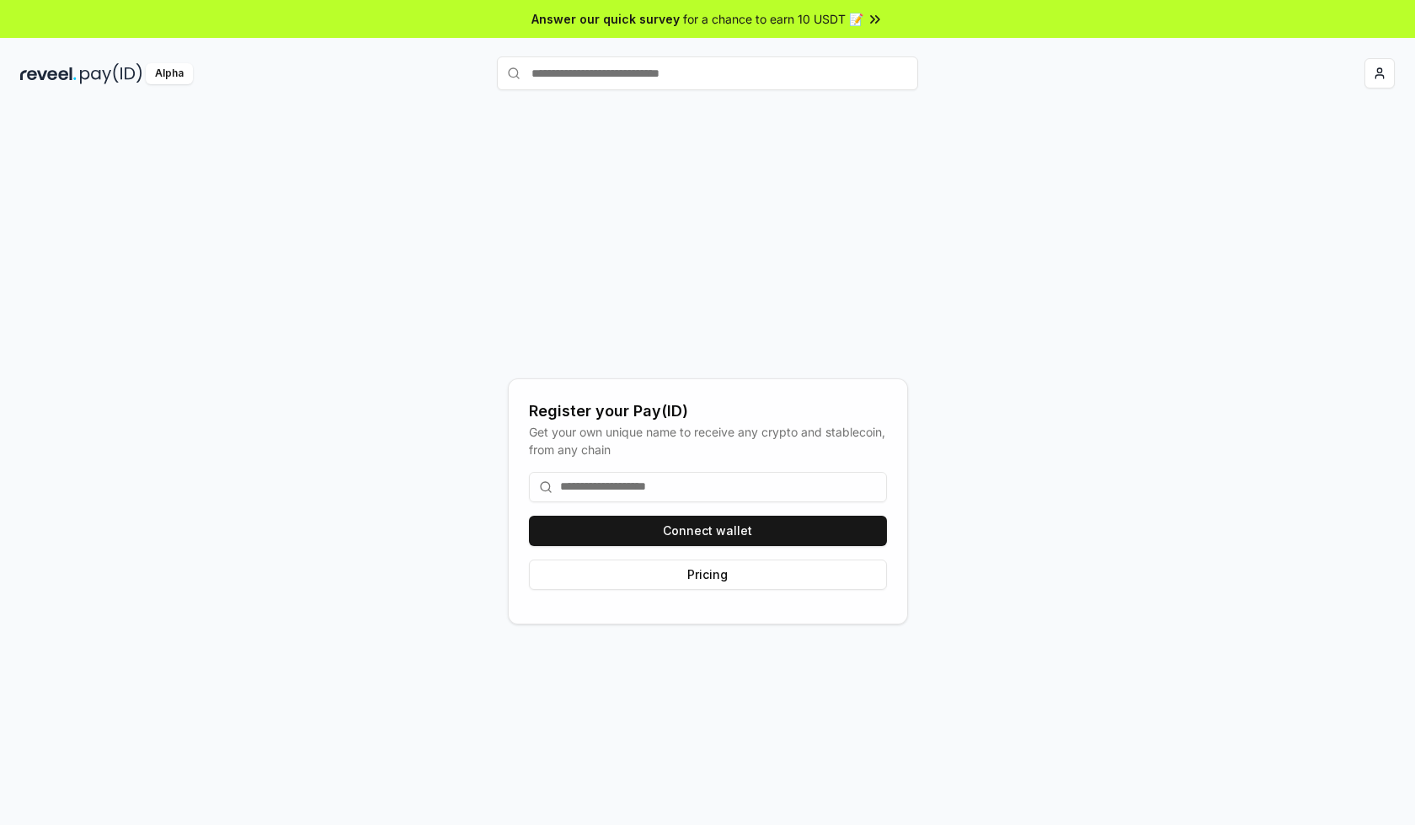 The width and height of the screenshot is (1415, 825). Describe the element at coordinates (773, 19) in the screenshot. I see `span: for a chance to earn 10 USDT 📝` at that location.